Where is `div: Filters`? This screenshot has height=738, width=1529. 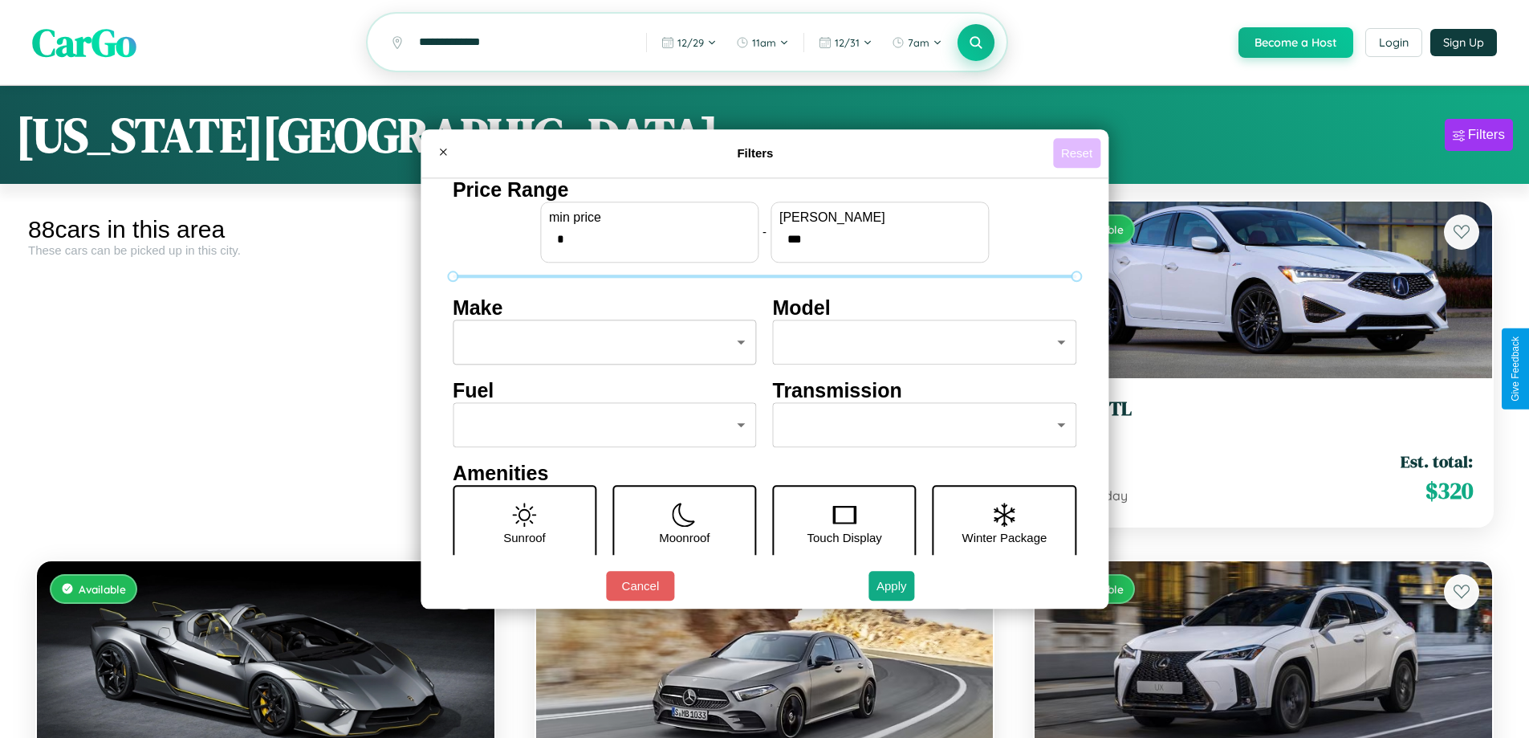
div: Filters is located at coordinates (1486, 135).